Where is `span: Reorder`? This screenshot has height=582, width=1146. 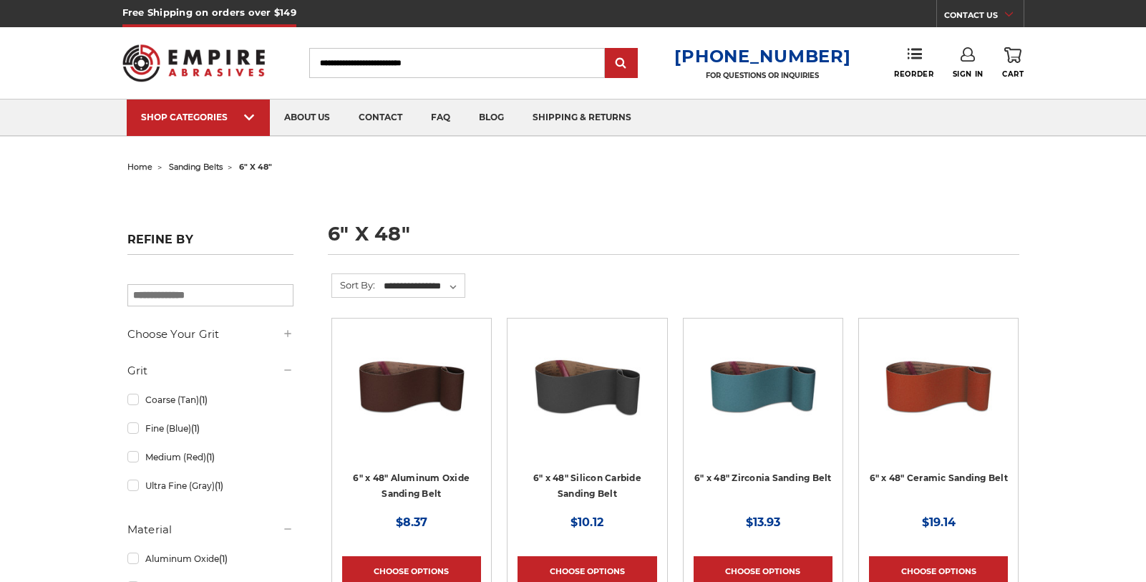 span: Reorder is located at coordinates (913, 74).